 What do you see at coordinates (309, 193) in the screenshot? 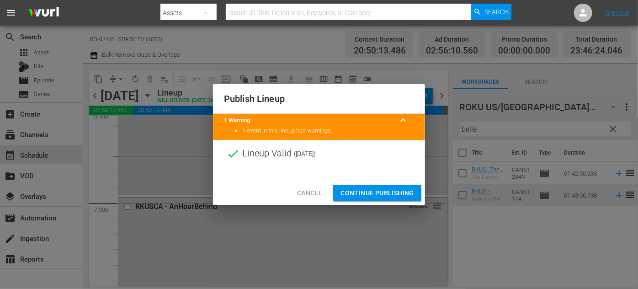
I see `span: Cancel` at bounding box center [309, 193].